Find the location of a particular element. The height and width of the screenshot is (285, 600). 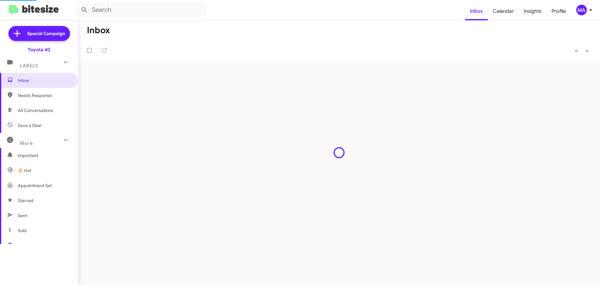

span: Insights is located at coordinates (532, 11).